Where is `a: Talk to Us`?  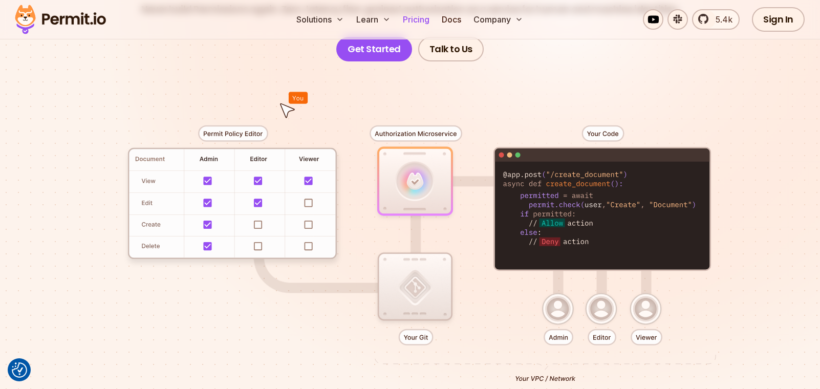
a: Talk to Us is located at coordinates (451, 49).